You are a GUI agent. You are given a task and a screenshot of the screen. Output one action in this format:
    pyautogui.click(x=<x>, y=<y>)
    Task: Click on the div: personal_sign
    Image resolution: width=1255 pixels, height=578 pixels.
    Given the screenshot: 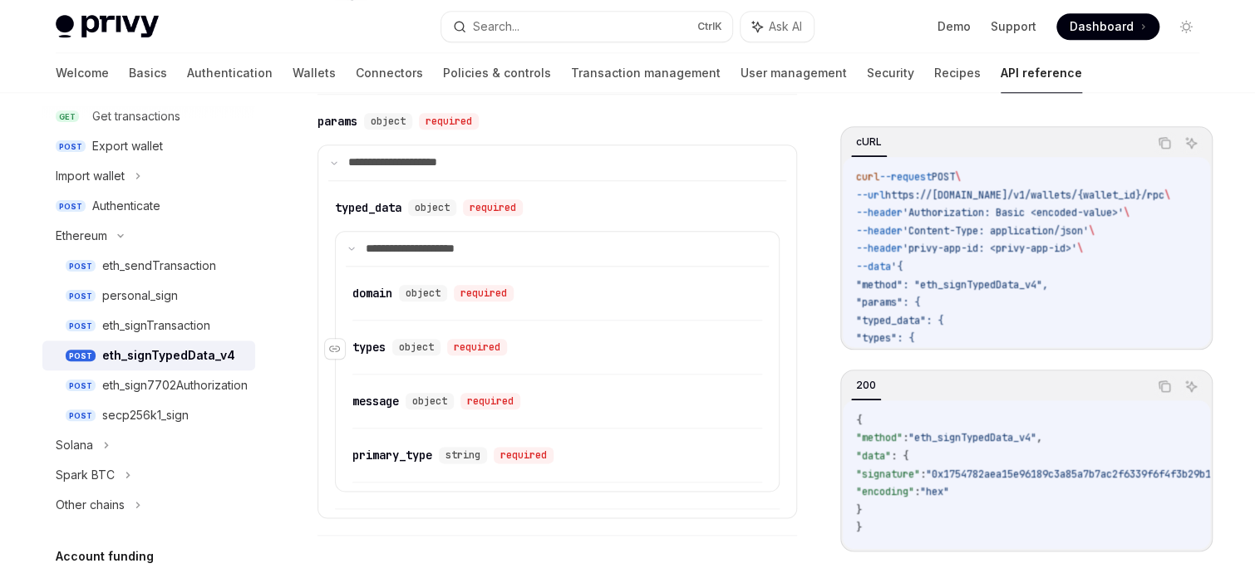 What is the action you would take?
    pyautogui.click(x=140, y=296)
    